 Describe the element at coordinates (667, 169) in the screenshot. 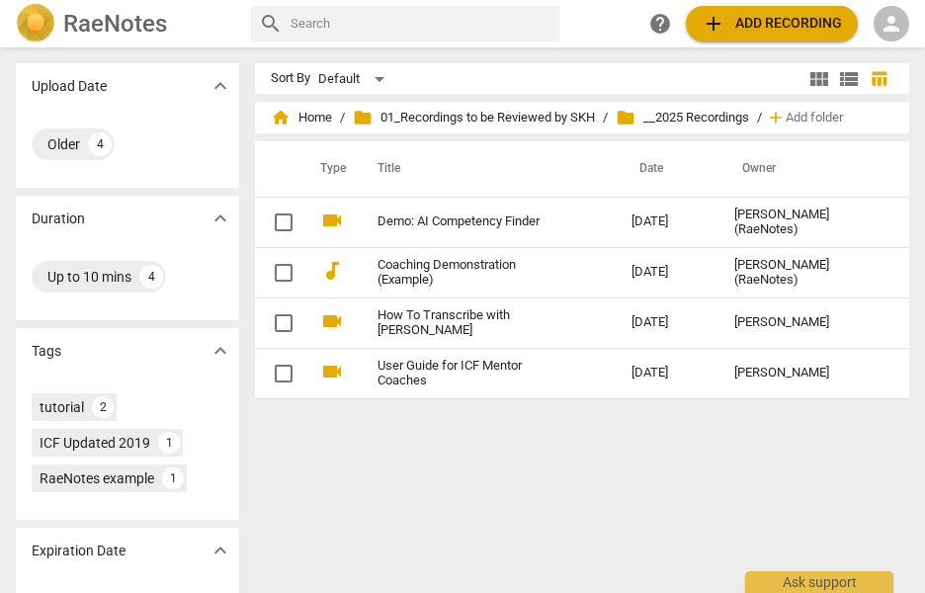

I see `th: Date` at that location.